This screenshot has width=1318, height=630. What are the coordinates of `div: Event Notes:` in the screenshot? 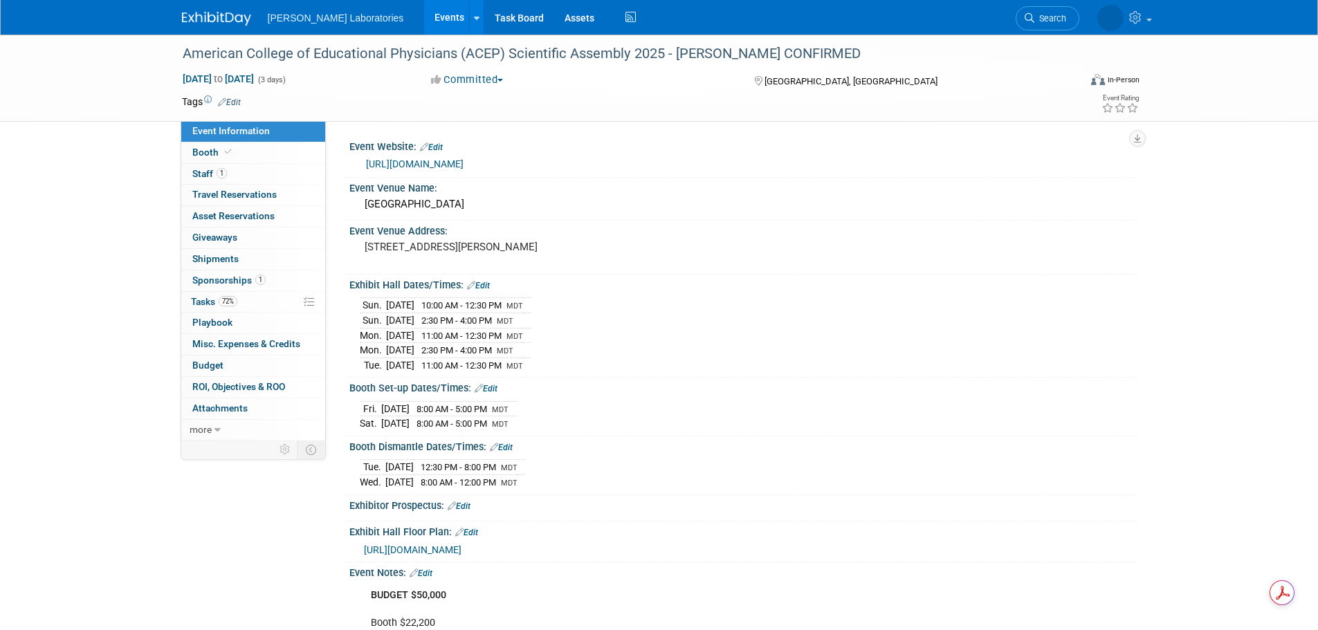 It's located at (743, 572).